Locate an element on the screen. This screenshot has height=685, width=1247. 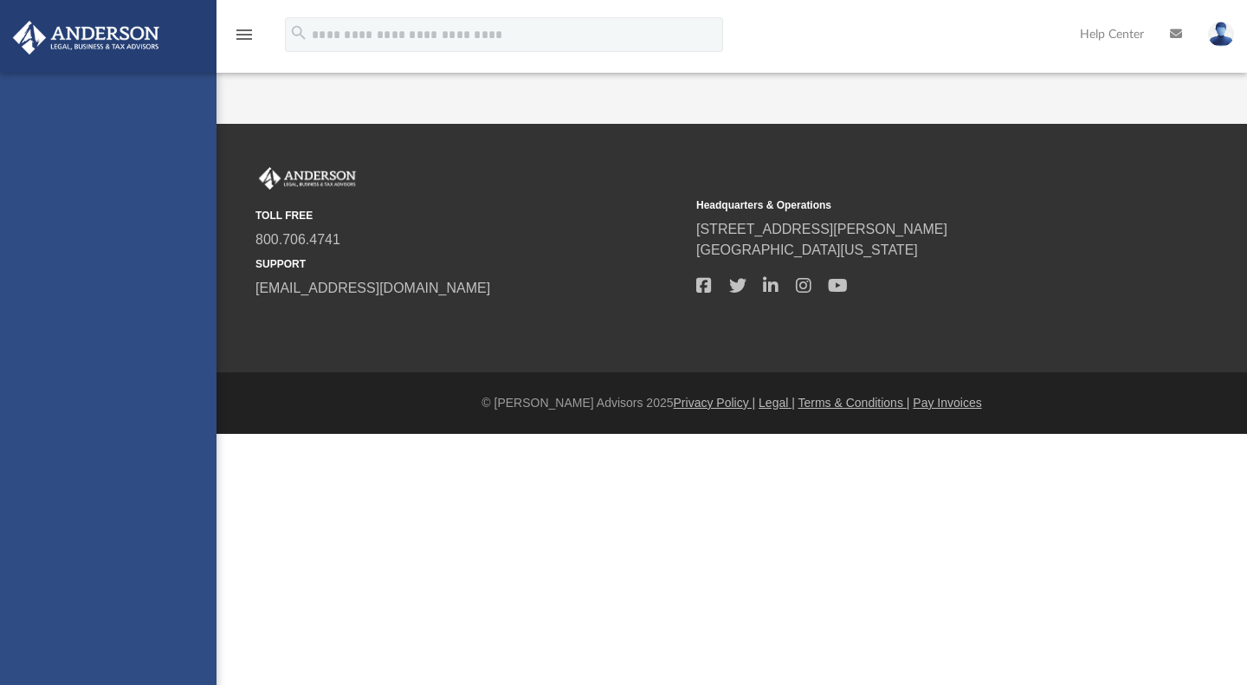
small: SUPPORT is located at coordinates (469, 264).